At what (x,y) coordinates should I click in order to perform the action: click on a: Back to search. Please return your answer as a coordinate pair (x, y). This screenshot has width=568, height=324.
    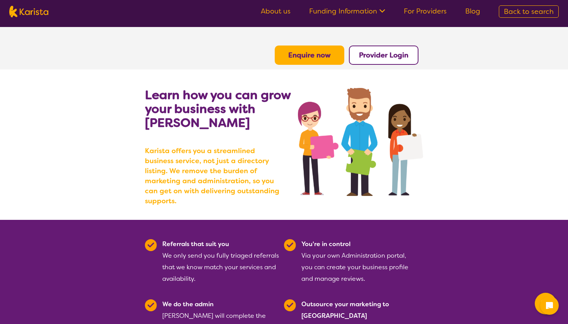
    Looking at the image, I should click on (528, 12).